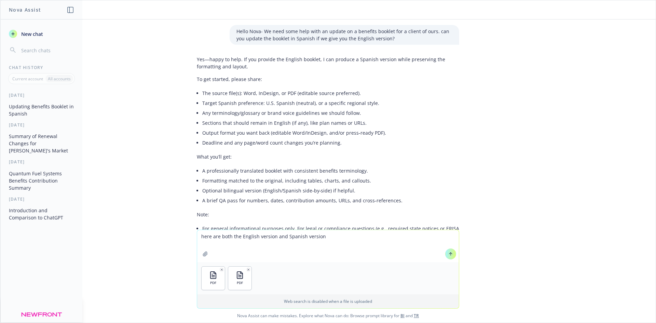 The width and height of the screenshot is (656, 323). What do you see at coordinates (331, 93) in the screenshot?
I see `li: The source file(s): Word, InDesign, or PDF (editable source preferred).` at bounding box center [331, 93].